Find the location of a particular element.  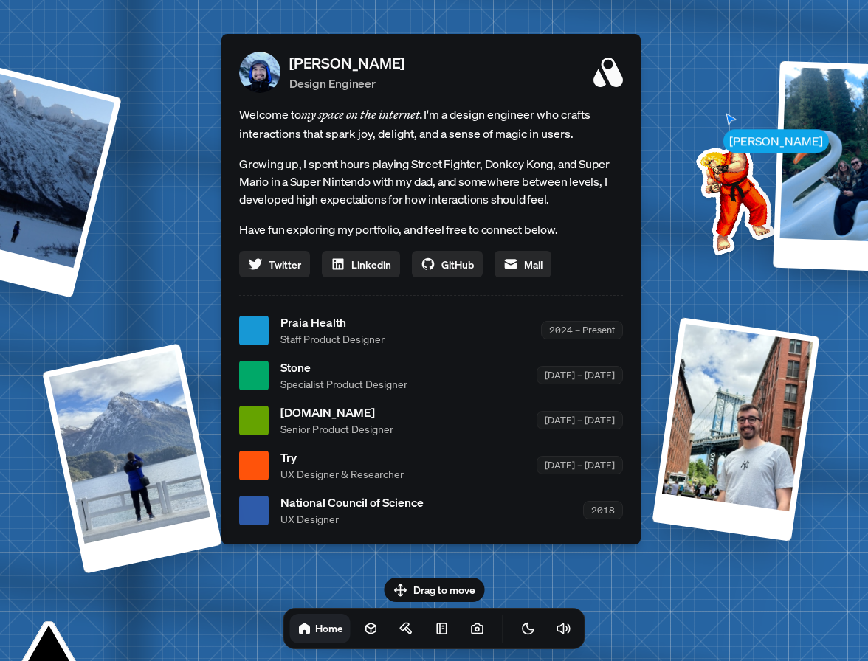

span: National Council of Science is located at coordinates (352, 502).